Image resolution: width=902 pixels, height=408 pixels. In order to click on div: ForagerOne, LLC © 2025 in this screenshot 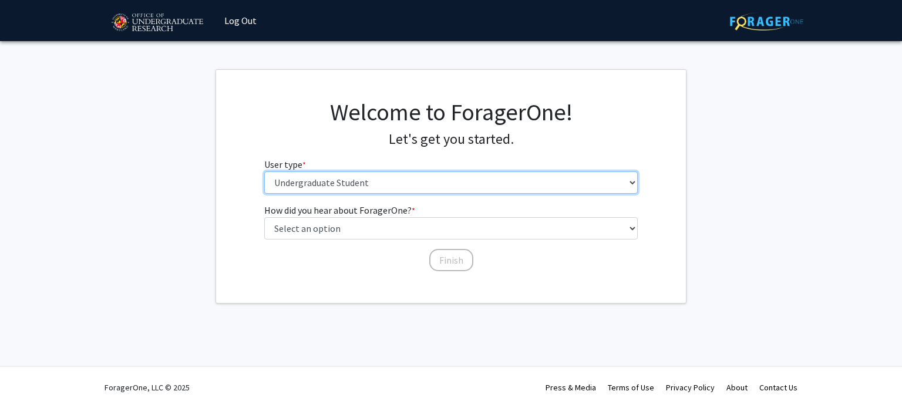, I will do `click(147, 388)`.